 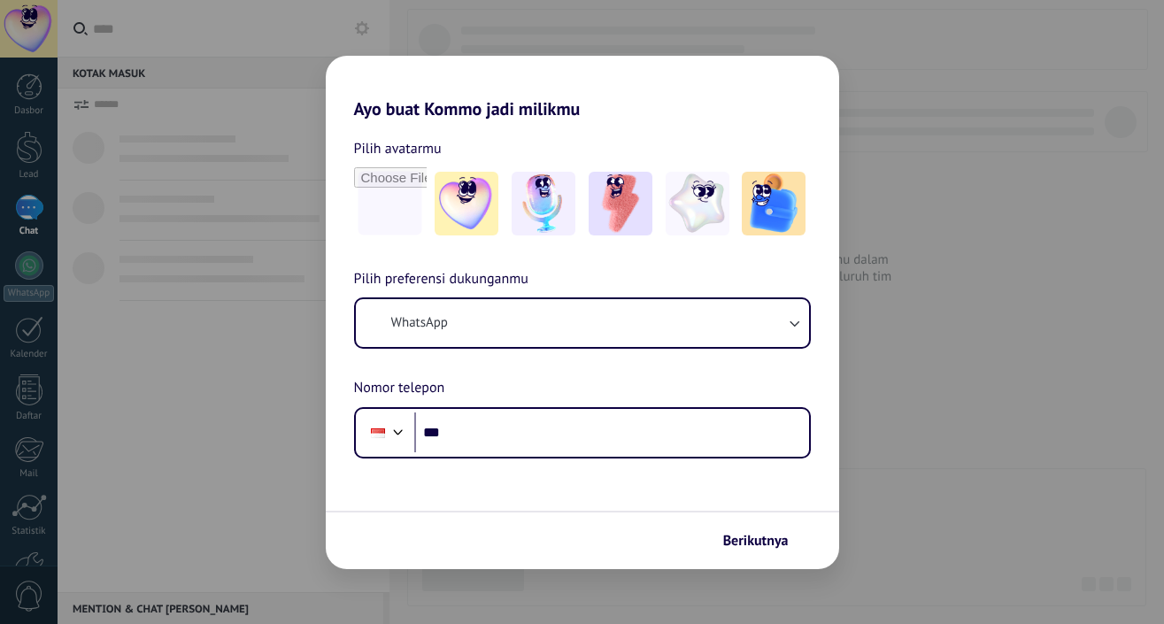 What do you see at coordinates (419, 323) in the screenshot?
I see `span: WhatsApp` at bounding box center [419, 323].